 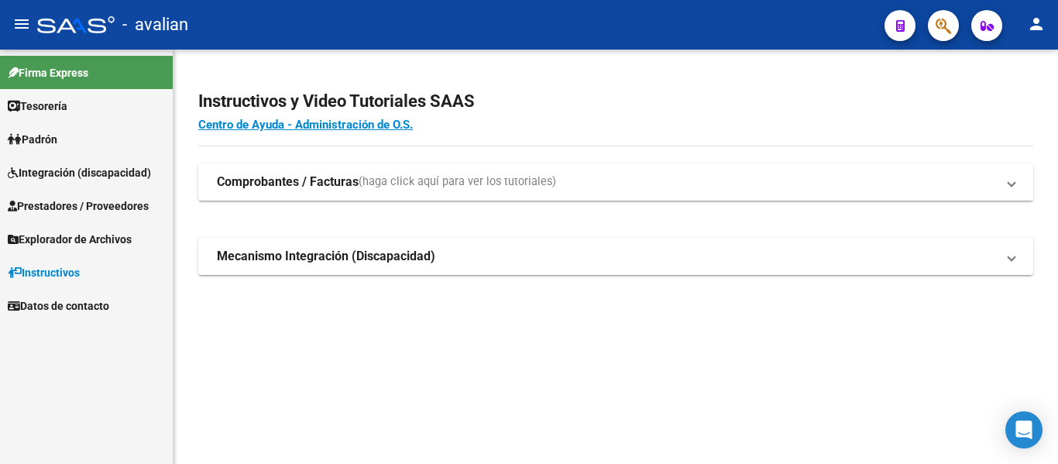 I want to click on span: Tesorería, so click(x=37, y=106).